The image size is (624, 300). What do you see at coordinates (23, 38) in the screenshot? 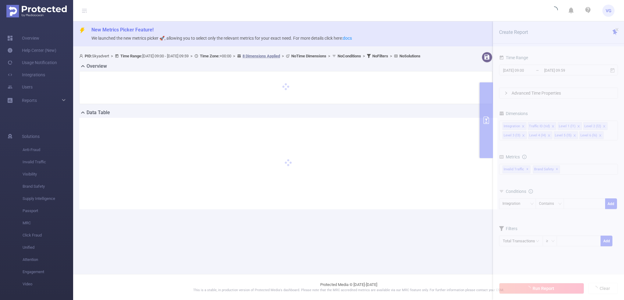
I see `a: Overview` at bounding box center [23, 38].